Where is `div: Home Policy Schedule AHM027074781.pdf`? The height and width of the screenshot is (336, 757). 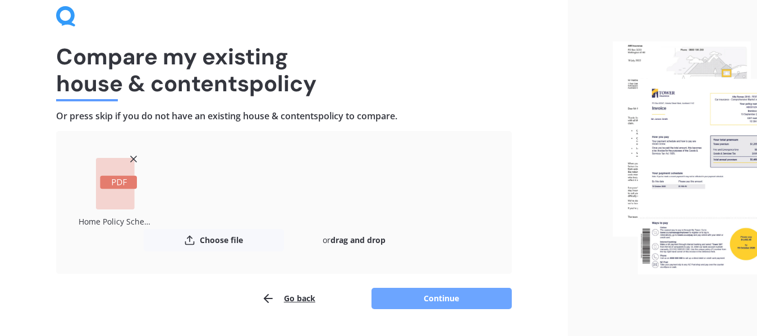 div: Home Policy Schedule AHM027074781.pdf is located at coordinates (116, 222).